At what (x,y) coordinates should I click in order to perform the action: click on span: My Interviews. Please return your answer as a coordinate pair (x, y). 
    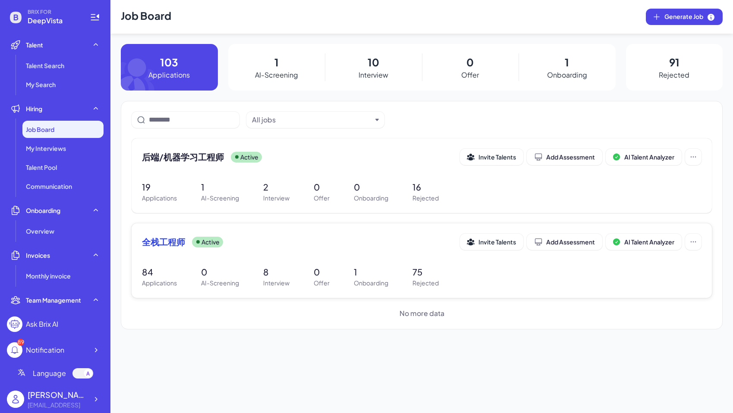
    Looking at the image, I should click on (46, 148).